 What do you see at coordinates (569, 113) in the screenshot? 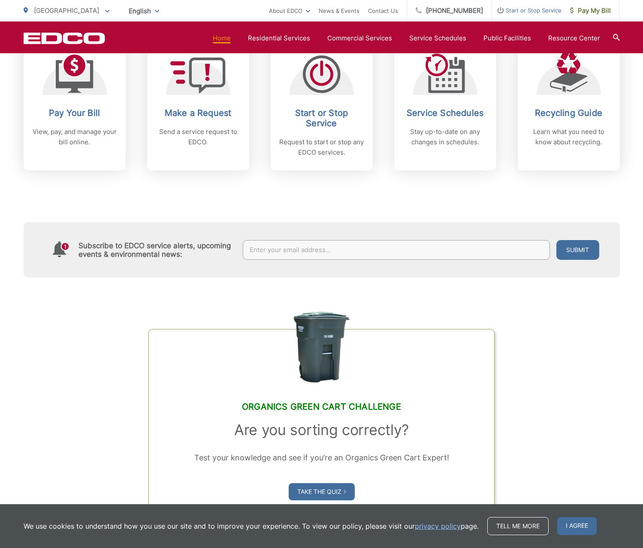
I see `h2: Recycling Guide` at bounding box center [569, 113].